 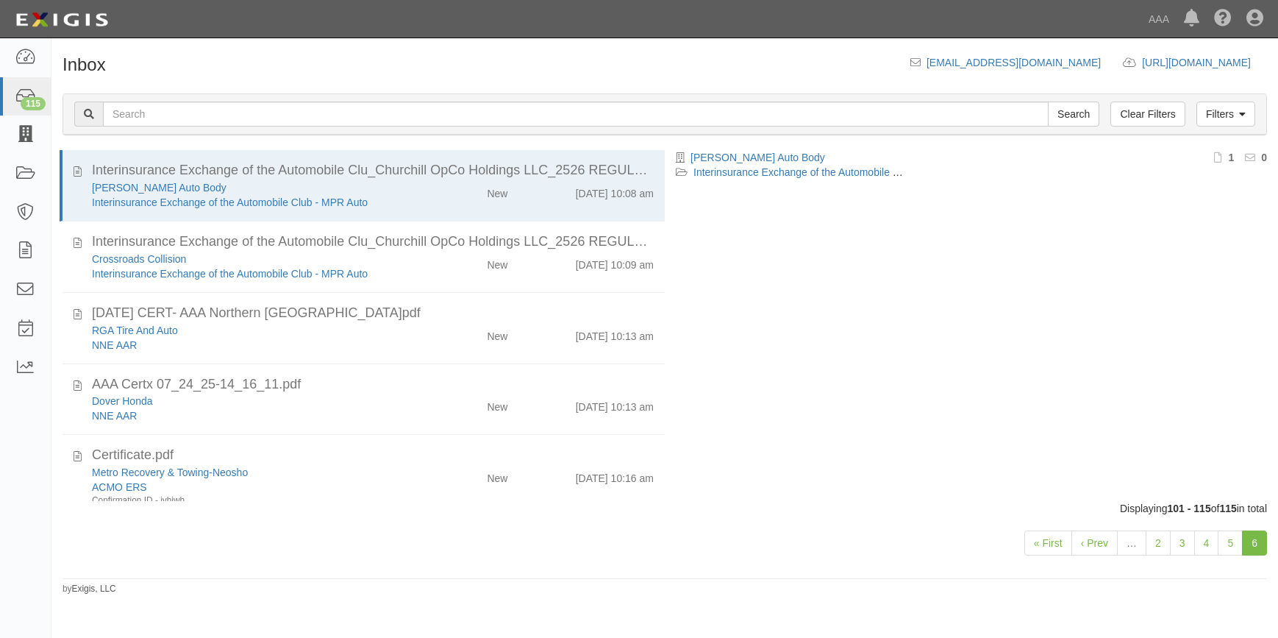 I want to click on div: J.A.S. Auto Body, so click(x=251, y=188).